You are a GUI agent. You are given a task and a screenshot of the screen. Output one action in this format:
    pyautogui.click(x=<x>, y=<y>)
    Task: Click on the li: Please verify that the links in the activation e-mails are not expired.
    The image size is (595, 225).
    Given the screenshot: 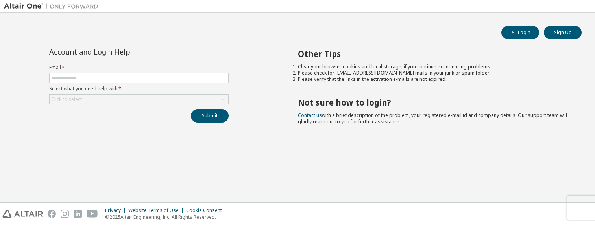 What is the action you would take?
    pyautogui.click(x=433, y=79)
    